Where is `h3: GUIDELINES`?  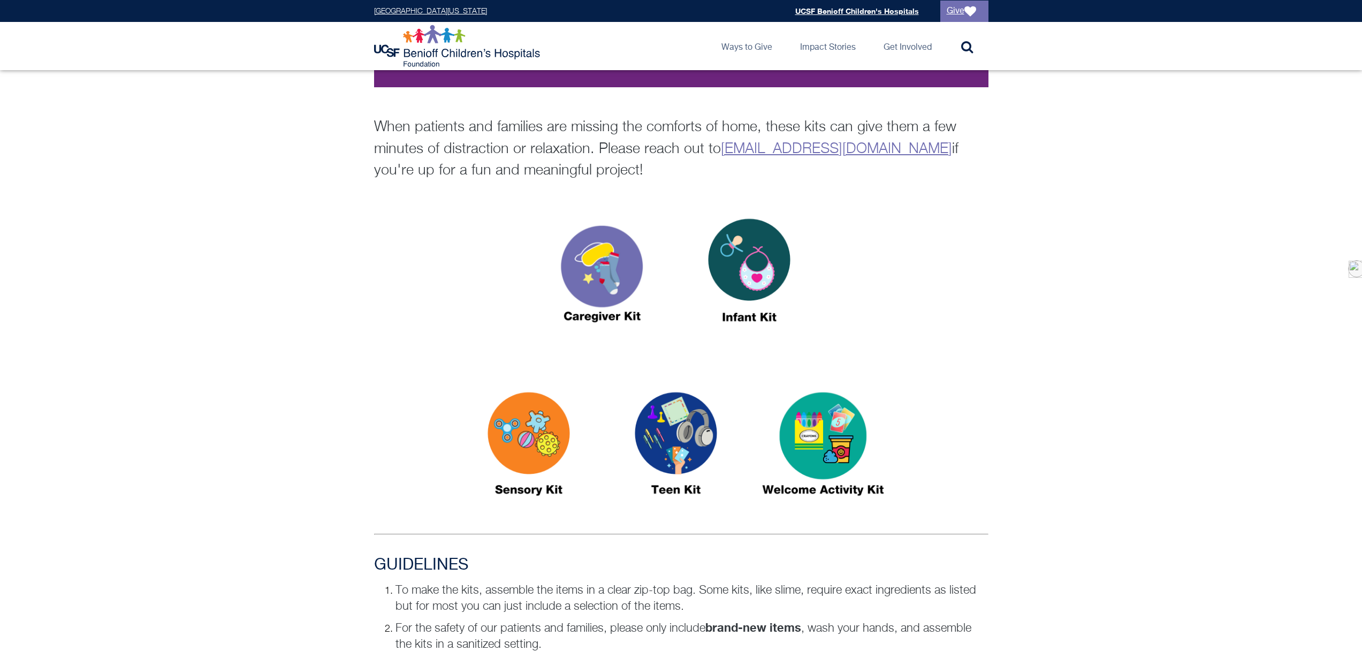 h3: GUIDELINES is located at coordinates (681, 565).